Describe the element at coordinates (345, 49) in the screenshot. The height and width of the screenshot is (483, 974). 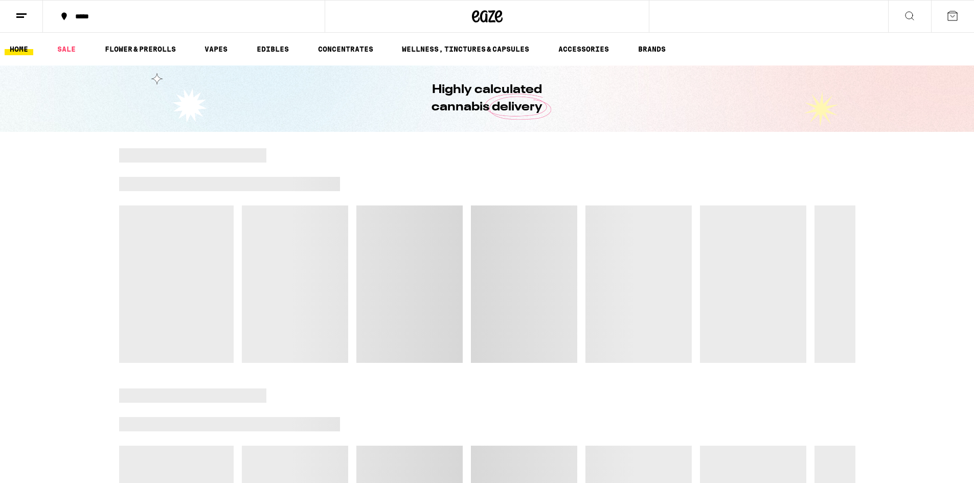
I see `a: CONCENTRATES` at that location.